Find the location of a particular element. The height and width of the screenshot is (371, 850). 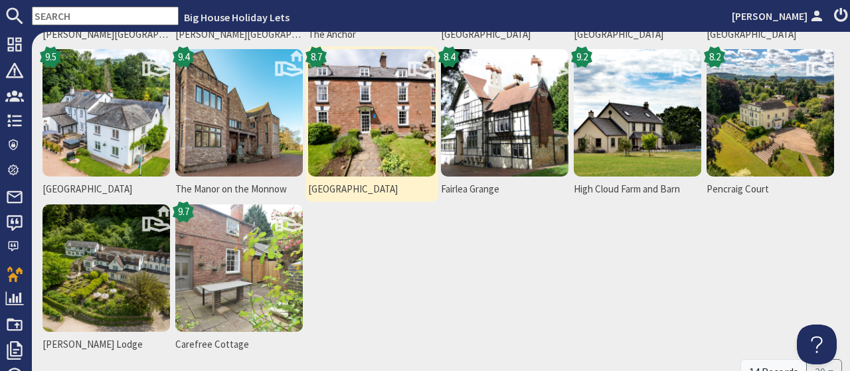

span: 8.7 is located at coordinates (316, 57).